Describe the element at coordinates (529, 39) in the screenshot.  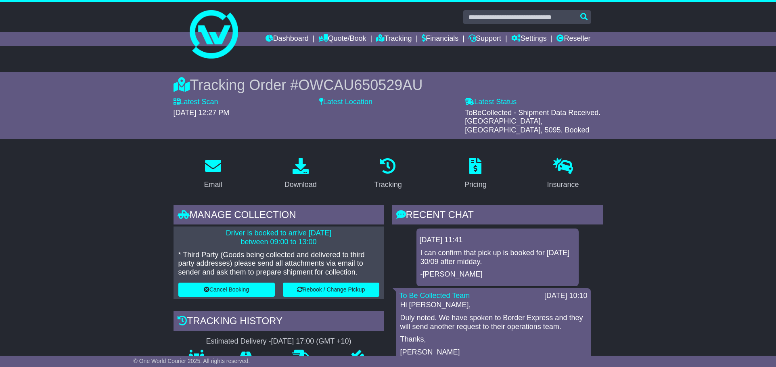
I see `a: Settings` at that location.